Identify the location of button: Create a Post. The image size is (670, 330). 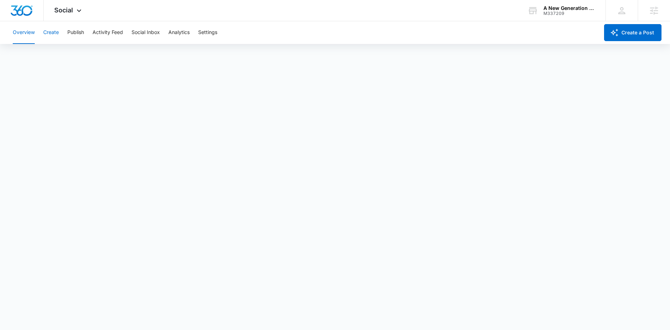
(633, 33).